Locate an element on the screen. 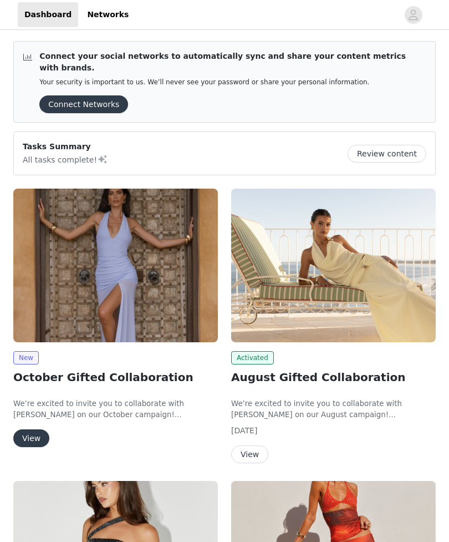 Image resolution: width=449 pixels, height=542 pixels. div: avatar is located at coordinates (413, 15).